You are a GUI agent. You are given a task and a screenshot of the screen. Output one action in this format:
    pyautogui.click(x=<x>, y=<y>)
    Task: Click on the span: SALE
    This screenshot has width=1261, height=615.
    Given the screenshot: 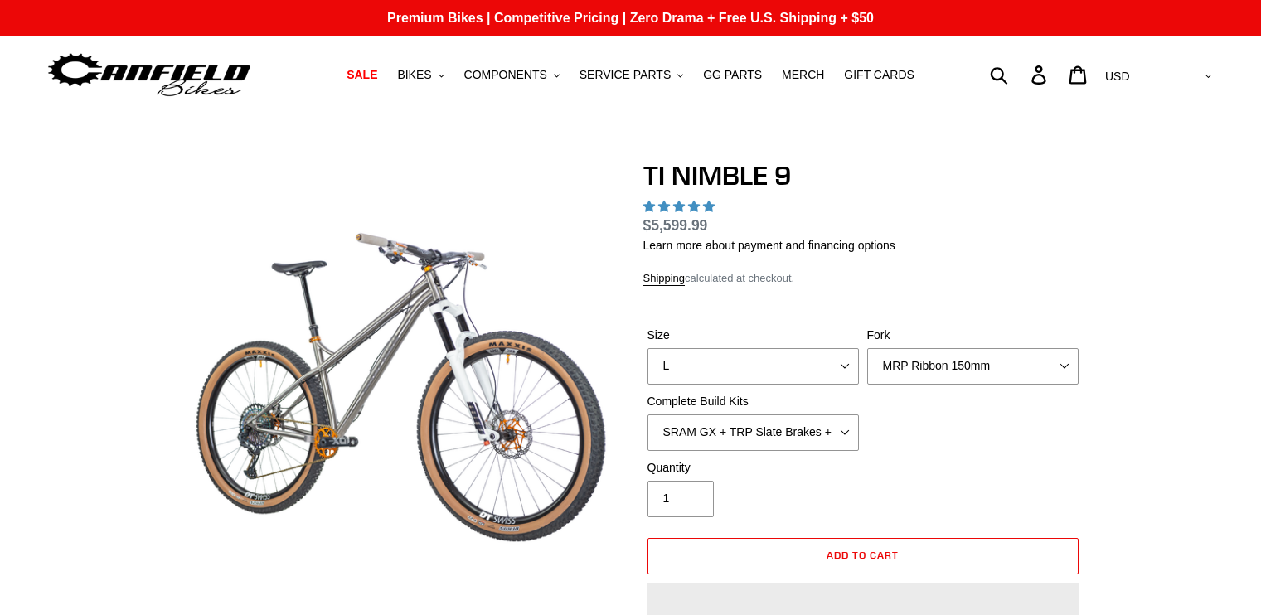 What is the action you would take?
    pyautogui.click(x=361, y=75)
    